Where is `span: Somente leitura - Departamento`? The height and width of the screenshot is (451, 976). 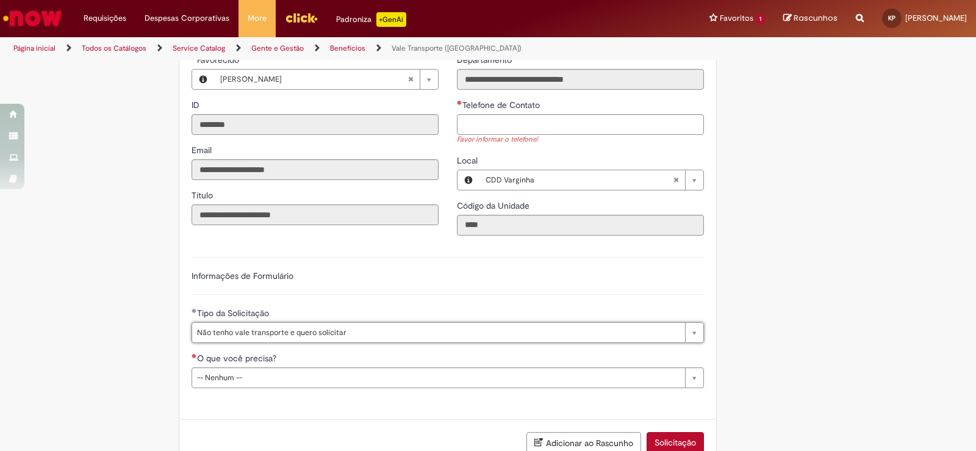 span: Somente leitura - Departamento is located at coordinates (486, 60).